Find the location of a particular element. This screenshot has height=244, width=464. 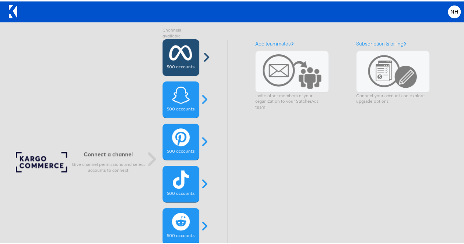

h6: Connect a channel is located at coordinates (108, 153).